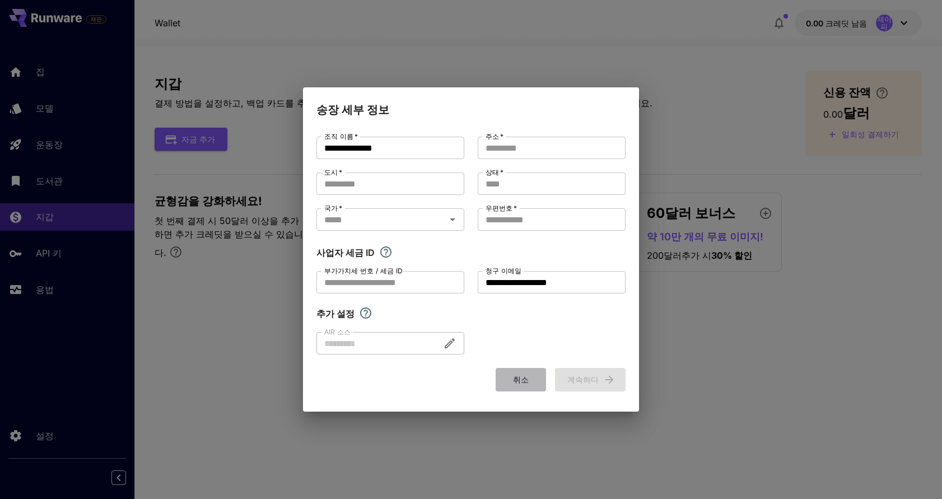 The image size is (942, 499). Describe the element at coordinates (335, 314) in the screenshot. I see `font: 추가 설정` at that location.